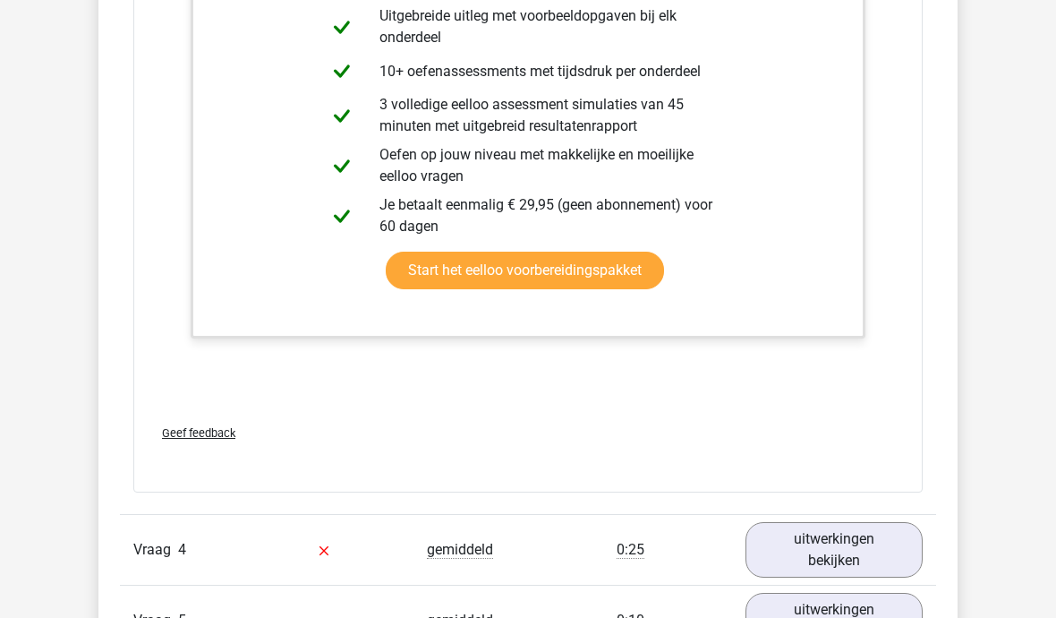  I want to click on a: Start het eelloo voorbereidingspakket, so click(525, 270).